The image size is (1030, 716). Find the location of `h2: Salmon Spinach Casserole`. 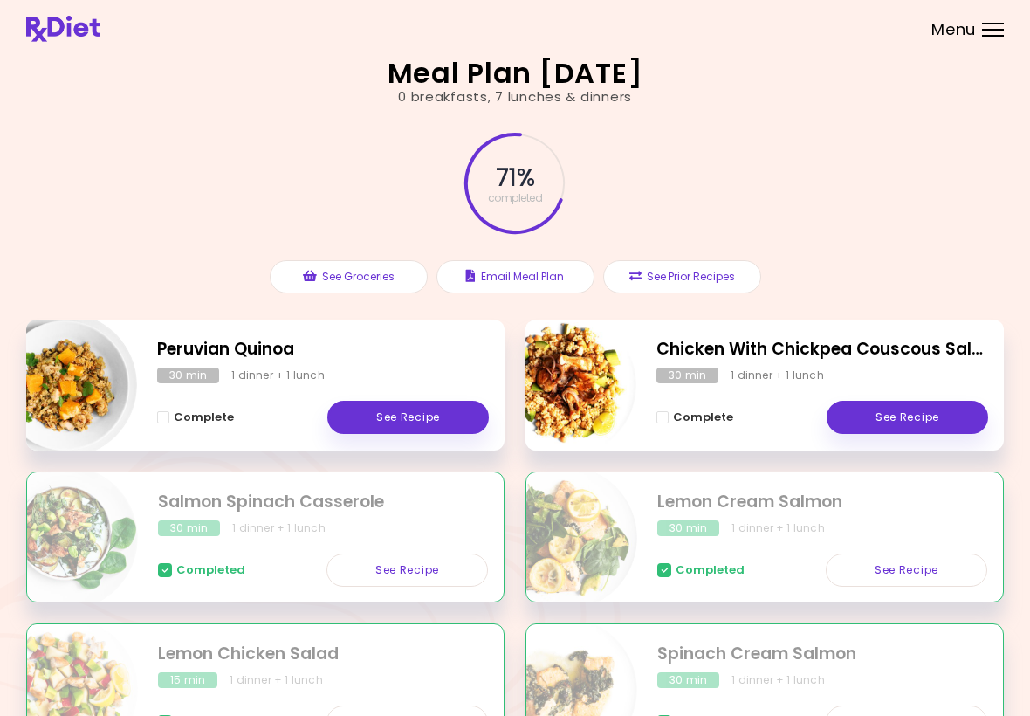

h2: Salmon Spinach Casserole is located at coordinates (323, 502).